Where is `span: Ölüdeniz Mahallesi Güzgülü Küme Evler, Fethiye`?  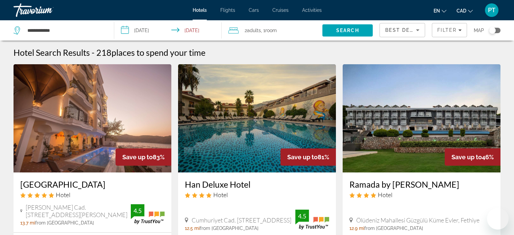 span: Ölüdeniz Mahallesi Güzgülü Küme Evler, Fethiye is located at coordinates (418, 220).